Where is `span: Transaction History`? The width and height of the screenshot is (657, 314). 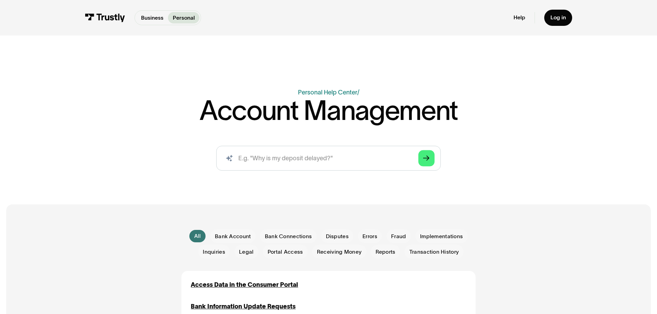 span: Transaction History is located at coordinates (434, 252).